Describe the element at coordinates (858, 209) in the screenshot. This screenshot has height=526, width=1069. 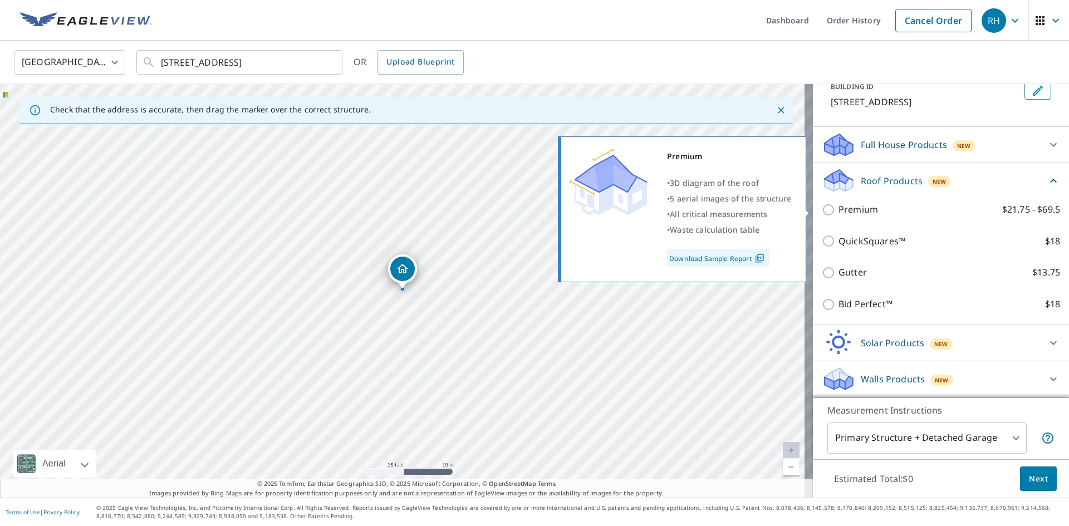
I see `p: Premium` at that location.